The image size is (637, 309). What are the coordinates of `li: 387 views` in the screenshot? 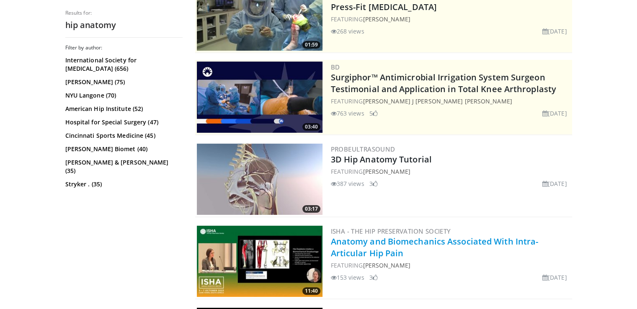 It's located at (347, 183).